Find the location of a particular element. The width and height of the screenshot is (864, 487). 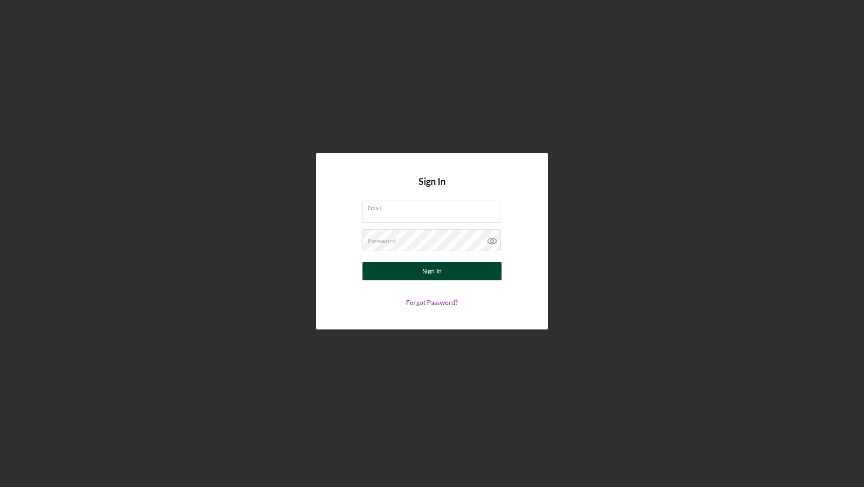

button: Sign In is located at coordinates (432, 271).